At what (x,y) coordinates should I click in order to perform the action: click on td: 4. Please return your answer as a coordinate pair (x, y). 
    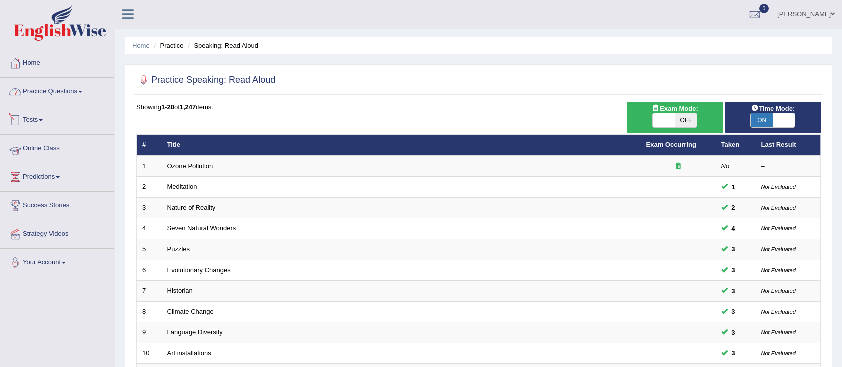
    Looking at the image, I should click on (149, 229).